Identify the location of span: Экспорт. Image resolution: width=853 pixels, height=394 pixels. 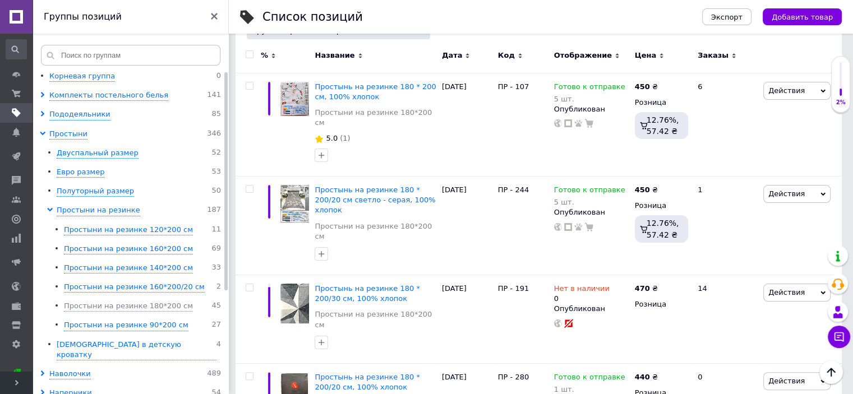
(727, 17).